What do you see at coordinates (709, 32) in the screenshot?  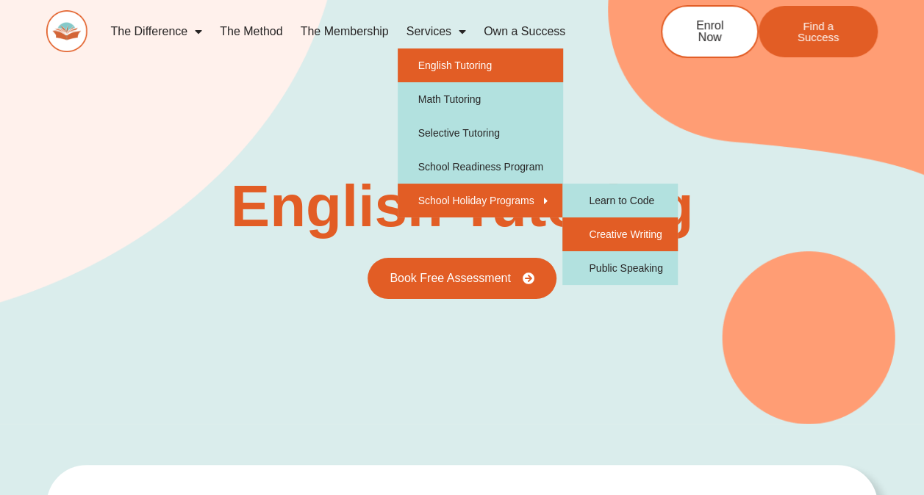 I see `a: Enrol Now` at bounding box center [709, 32].